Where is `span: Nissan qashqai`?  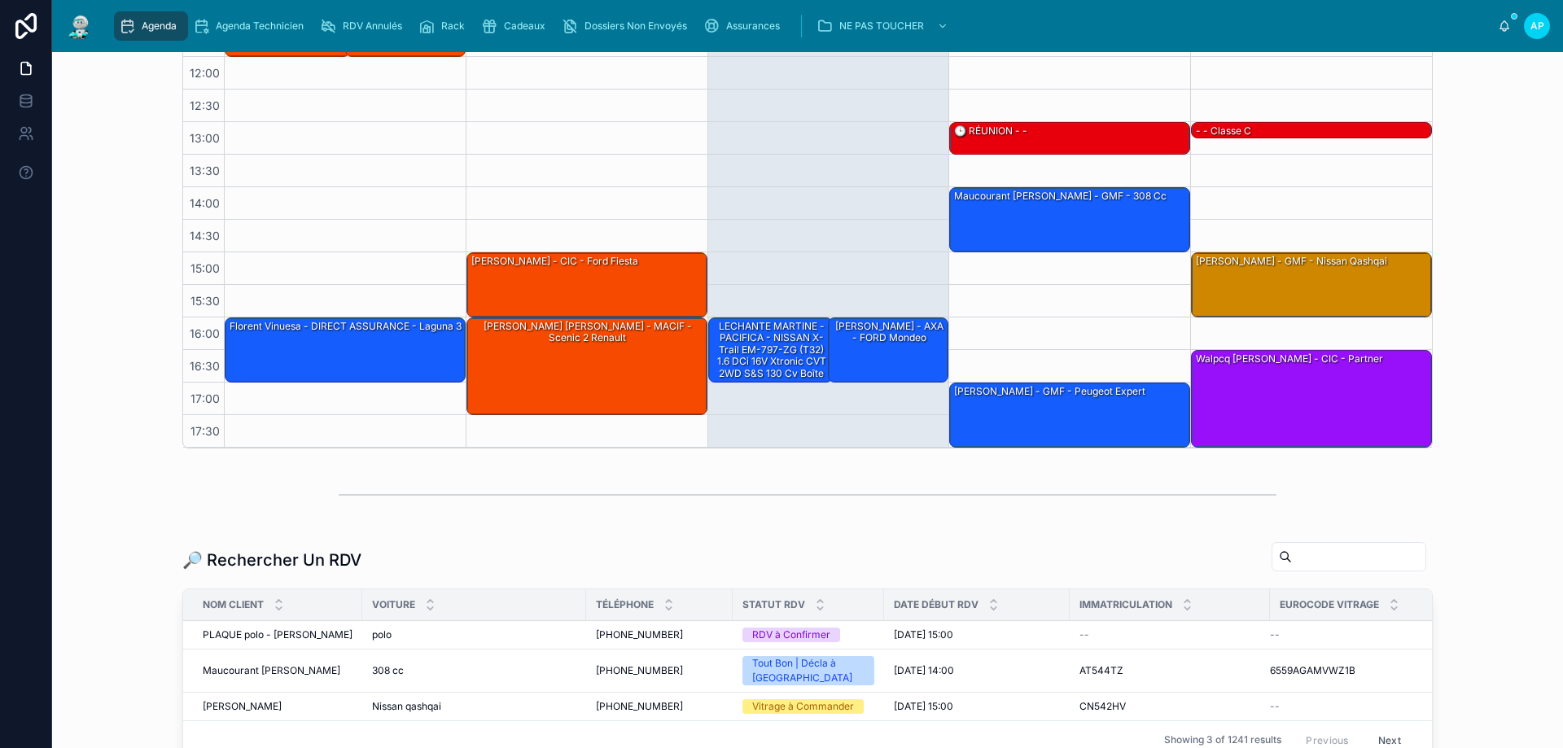 span: Nissan qashqai is located at coordinates (406, 706).